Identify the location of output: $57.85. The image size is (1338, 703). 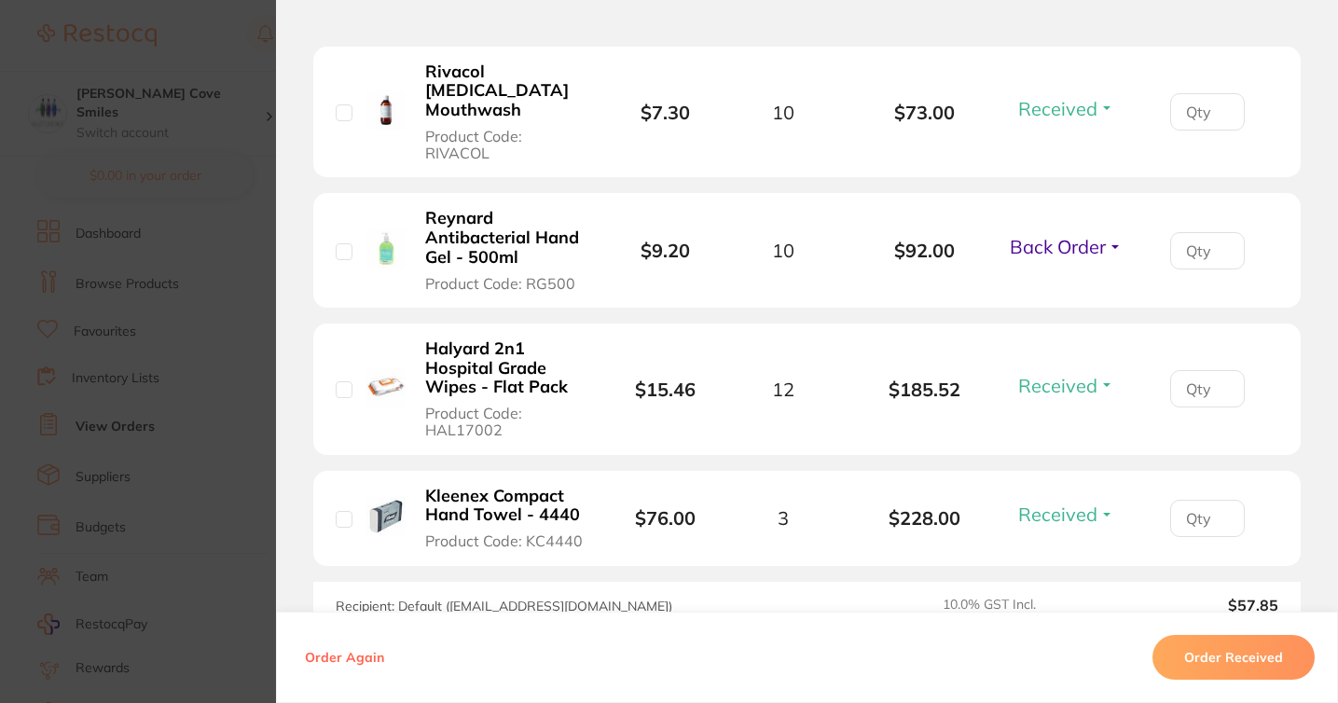
(1198, 605).